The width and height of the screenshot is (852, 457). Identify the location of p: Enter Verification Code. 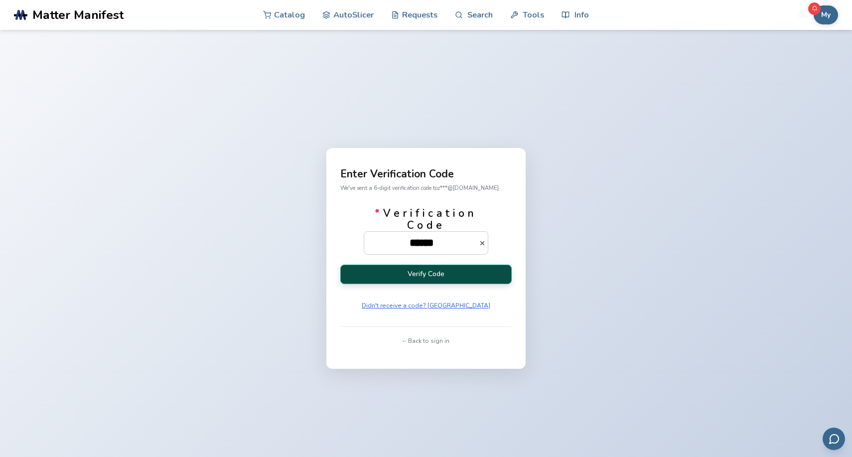
(426, 174).